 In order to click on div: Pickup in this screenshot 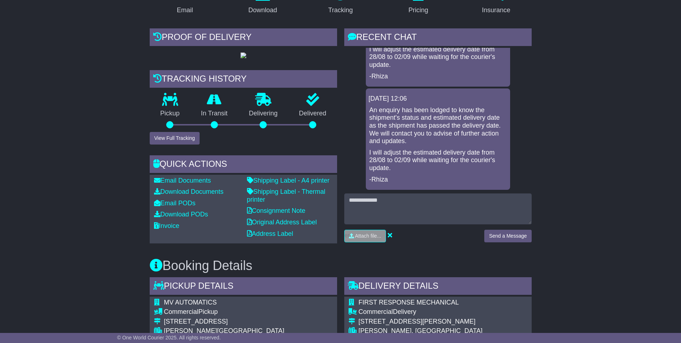, I will do `click(224, 312)`.